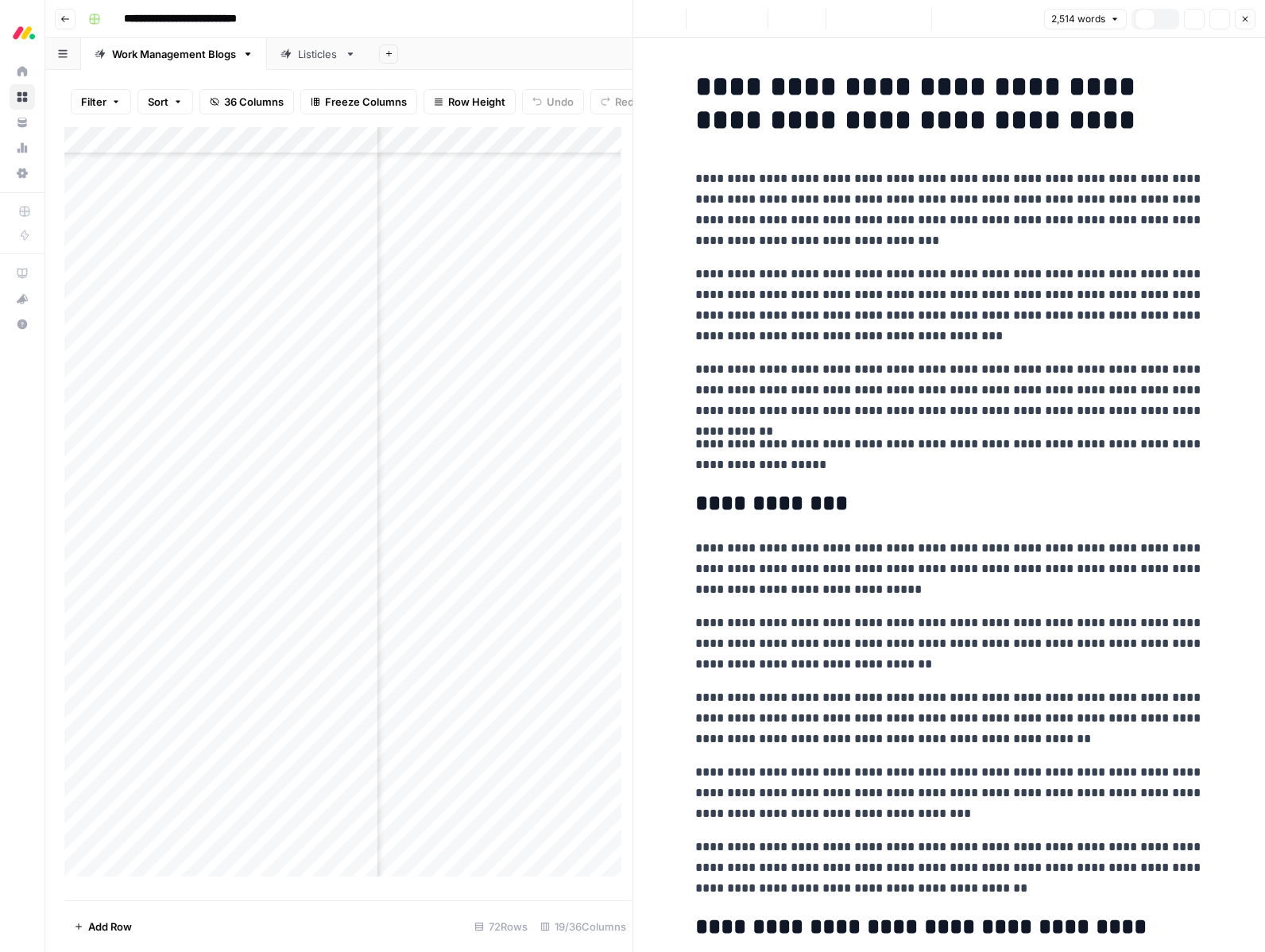  Describe the element at coordinates (174, 54) in the screenshot. I see `a: Work Management Blogs` at that location.